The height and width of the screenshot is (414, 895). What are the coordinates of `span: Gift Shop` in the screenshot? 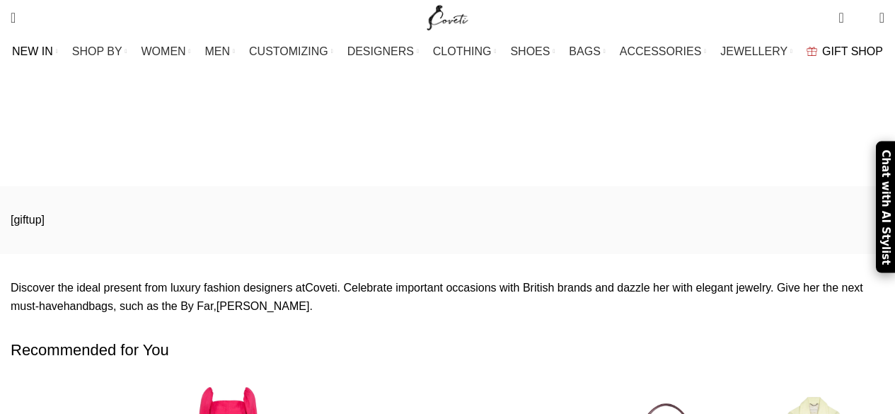 It's located at (470, 134).